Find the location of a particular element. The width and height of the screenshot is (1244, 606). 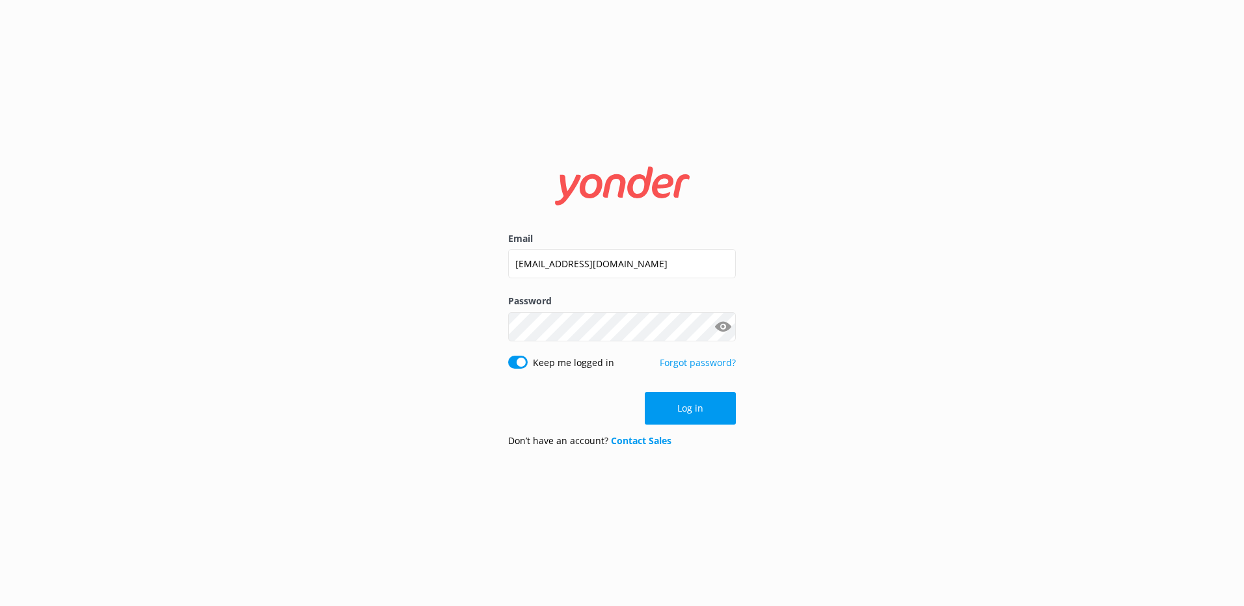

button: Log in is located at coordinates (690, 409).